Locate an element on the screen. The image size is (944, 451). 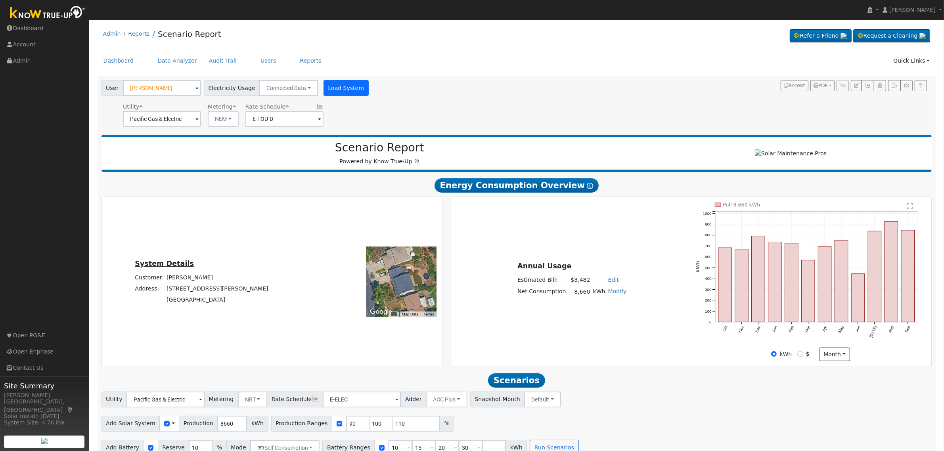
text: 400 is located at coordinates (708, 278).